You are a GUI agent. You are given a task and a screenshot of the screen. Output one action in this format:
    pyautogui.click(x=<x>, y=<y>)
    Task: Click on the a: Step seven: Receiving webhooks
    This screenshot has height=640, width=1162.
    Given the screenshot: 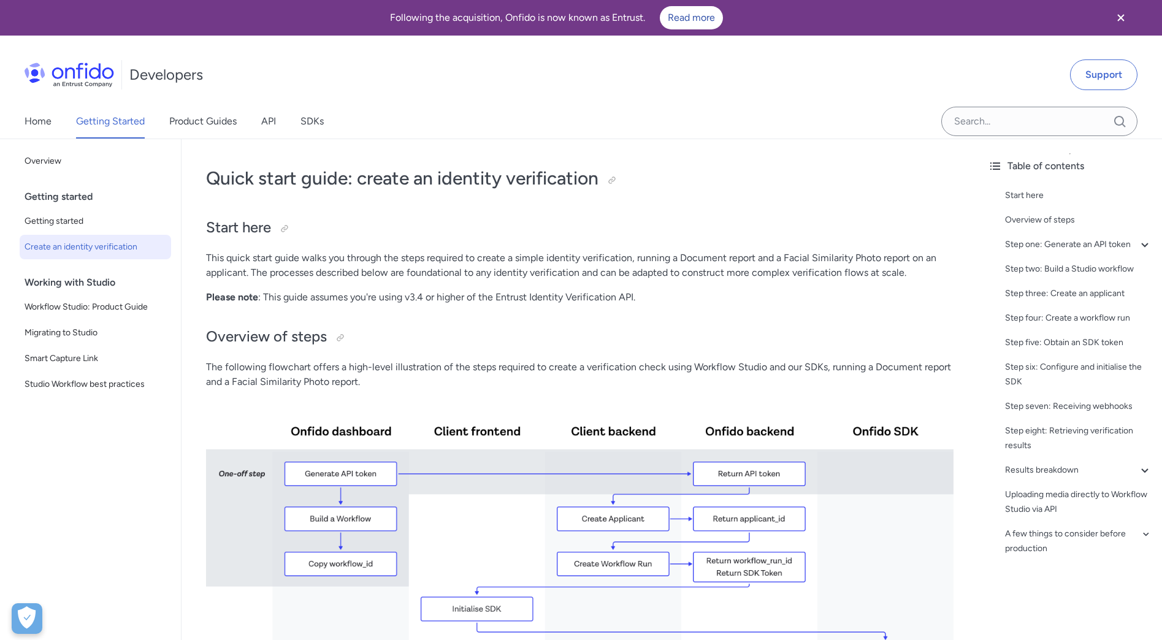 What is the action you would take?
    pyautogui.click(x=1079, y=407)
    